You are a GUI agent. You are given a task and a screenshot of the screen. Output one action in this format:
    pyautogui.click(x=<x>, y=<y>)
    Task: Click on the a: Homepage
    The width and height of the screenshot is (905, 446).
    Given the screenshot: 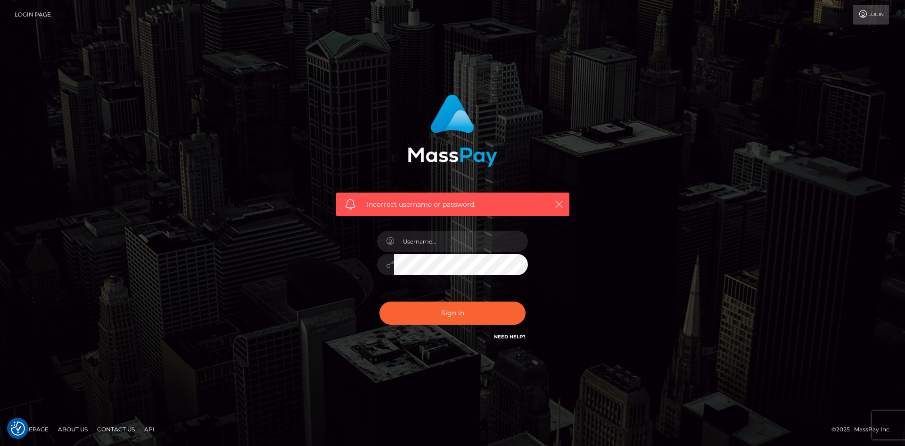 What is the action you would take?
    pyautogui.click(x=31, y=429)
    